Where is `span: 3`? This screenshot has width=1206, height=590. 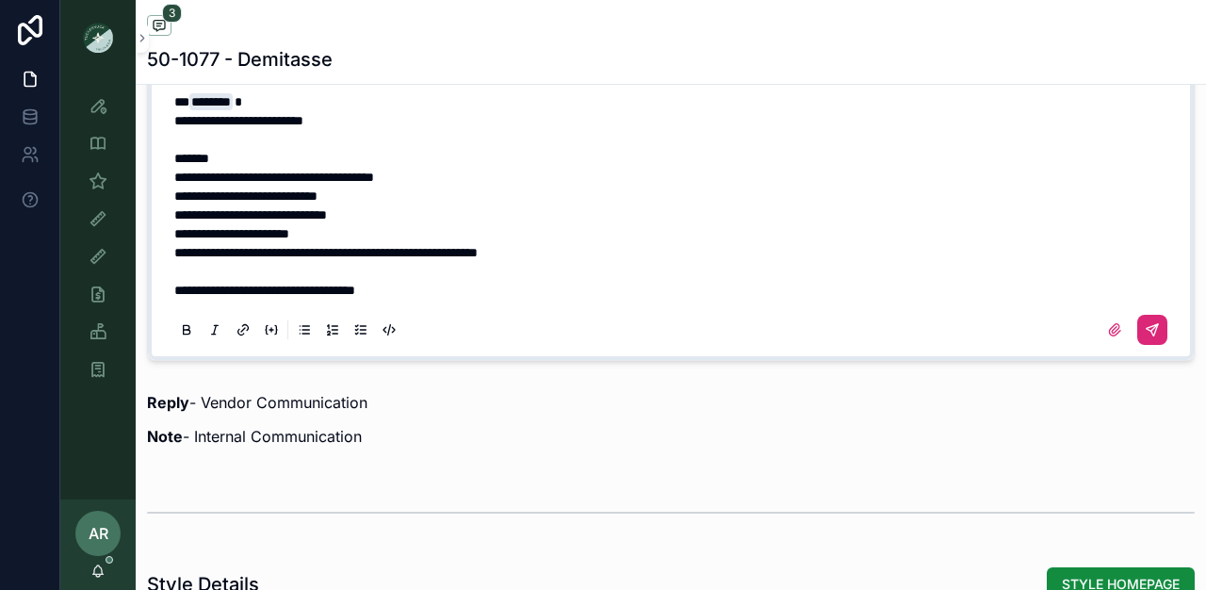 span: 3 is located at coordinates (171, 13).